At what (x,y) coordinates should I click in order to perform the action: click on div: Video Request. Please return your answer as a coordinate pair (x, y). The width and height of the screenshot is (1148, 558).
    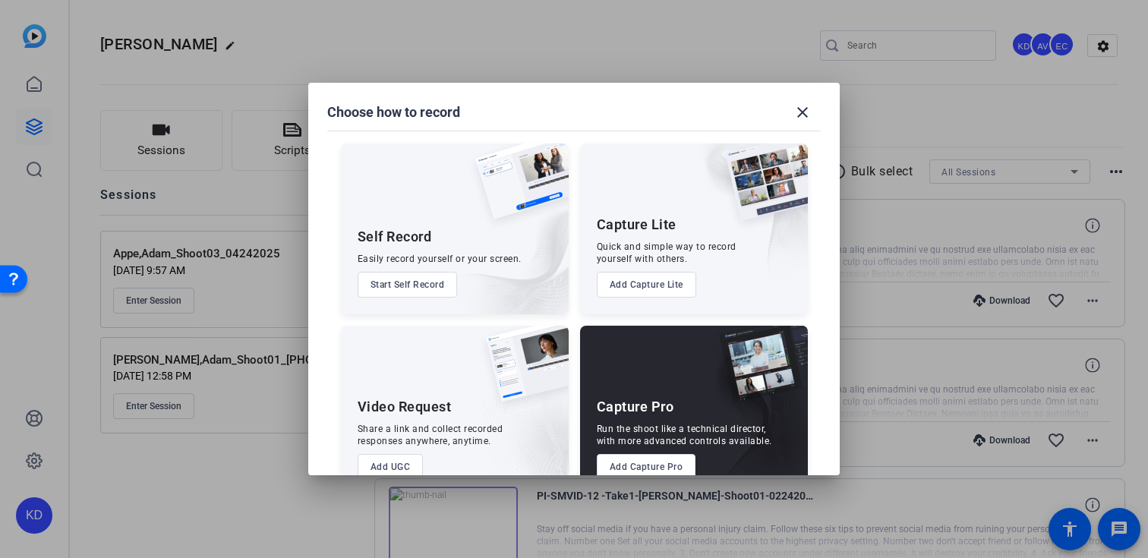
    Looking at the image, I should click on (405, 407).